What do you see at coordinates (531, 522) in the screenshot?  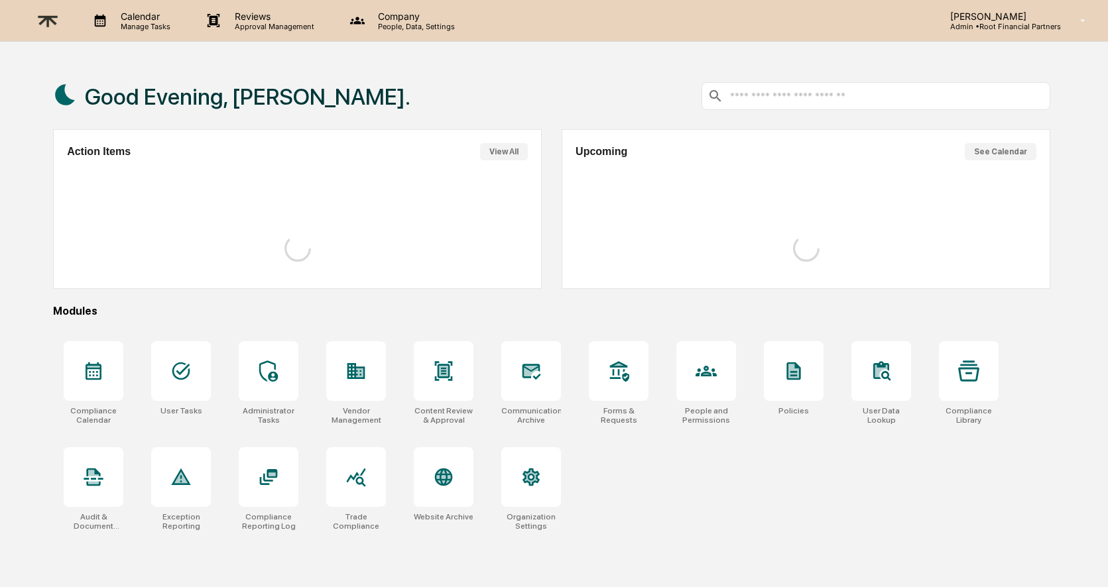 I see `div: Organization Settings` at bounding box center [531, 522].